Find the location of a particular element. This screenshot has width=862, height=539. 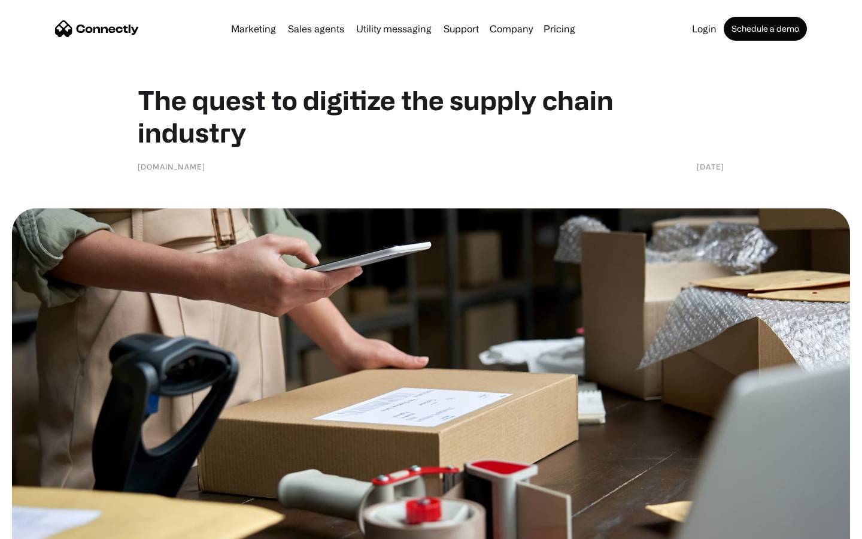

a: Pricing is located at coordinates (559, 29).